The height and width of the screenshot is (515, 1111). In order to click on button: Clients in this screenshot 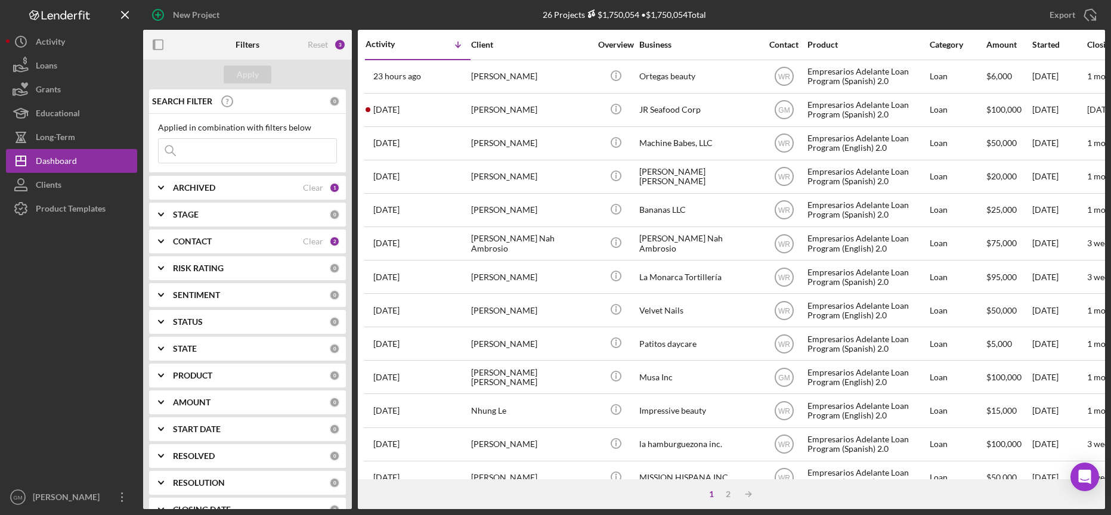, I will do `click(72, 185)`.